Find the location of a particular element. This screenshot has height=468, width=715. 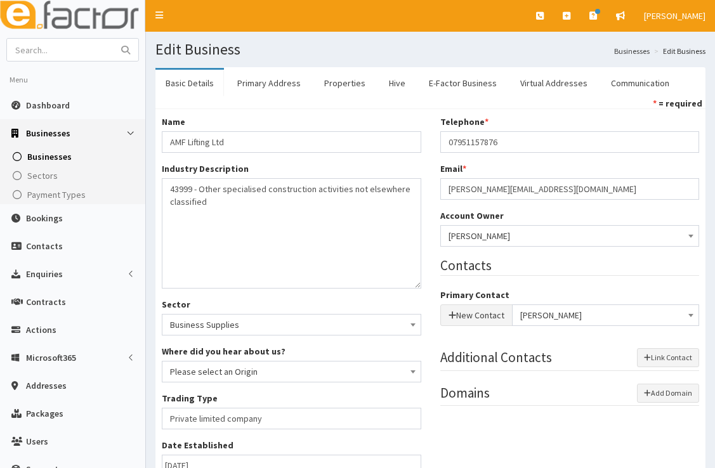

label: Primary Contact is located at coordinates (475, 295).